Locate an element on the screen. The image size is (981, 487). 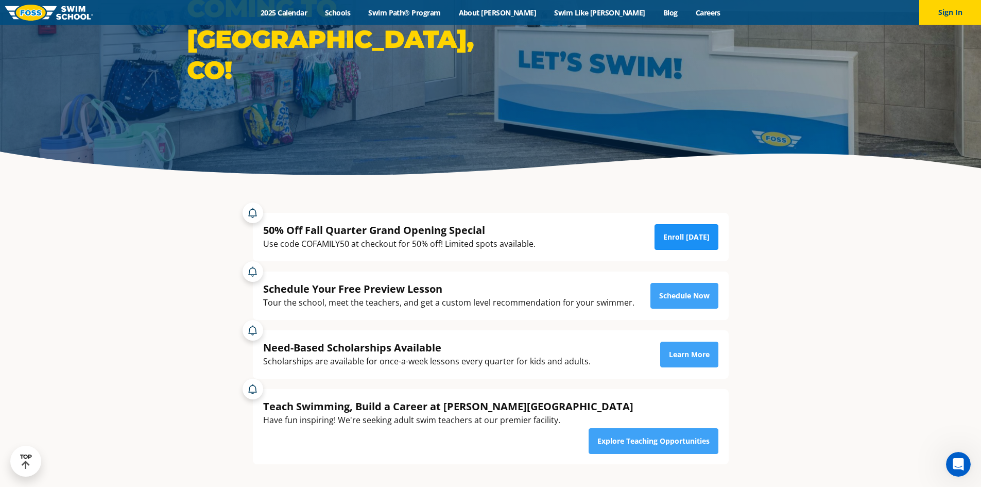
a: Learn More is located at coordinates (689, 354).